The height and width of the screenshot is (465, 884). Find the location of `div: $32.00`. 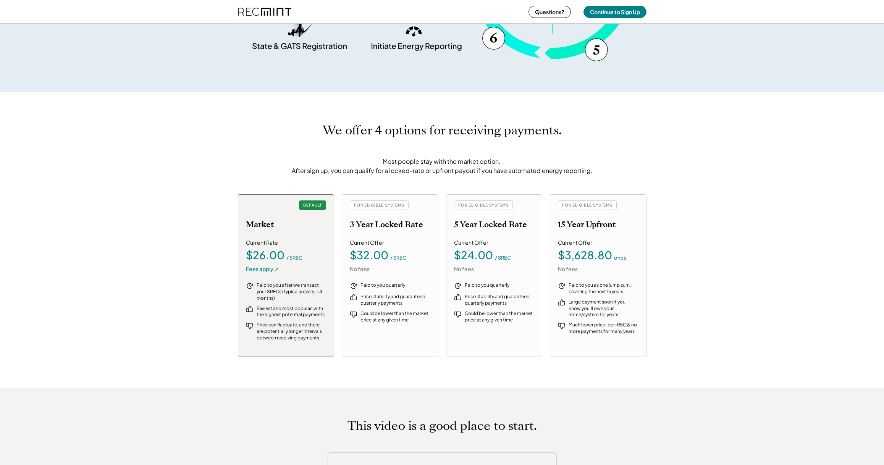

div: $32.00 is located at coordinates (369, 255).